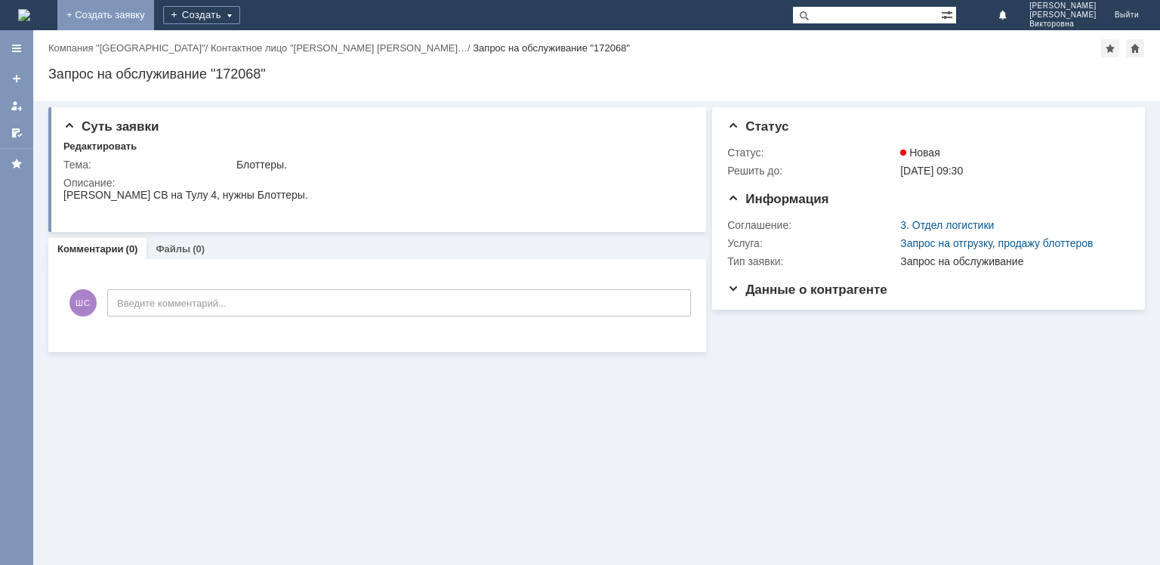 The height and width of the screenshot is (565, 1160). I want to click on a: Мои заявки, so click(17, 106).